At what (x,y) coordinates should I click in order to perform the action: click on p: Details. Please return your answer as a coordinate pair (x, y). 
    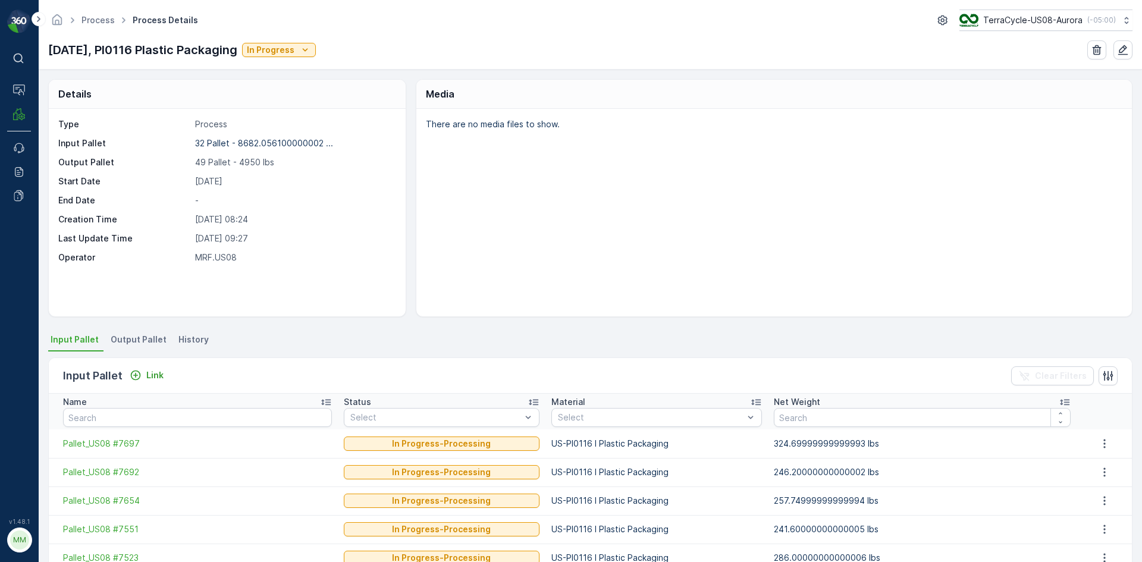
    Looking at the image, I should click on (75, 94).